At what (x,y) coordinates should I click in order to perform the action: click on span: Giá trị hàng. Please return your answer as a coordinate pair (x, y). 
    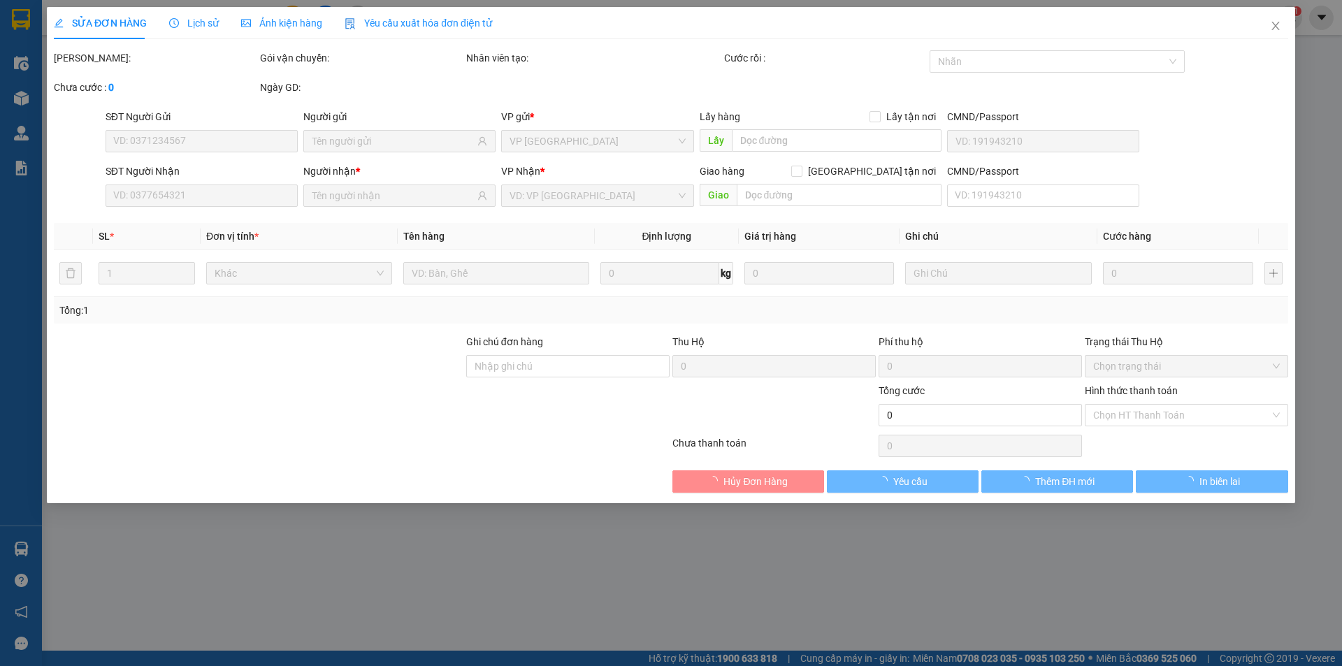
    Looking at the image, I should click on (770, 236).